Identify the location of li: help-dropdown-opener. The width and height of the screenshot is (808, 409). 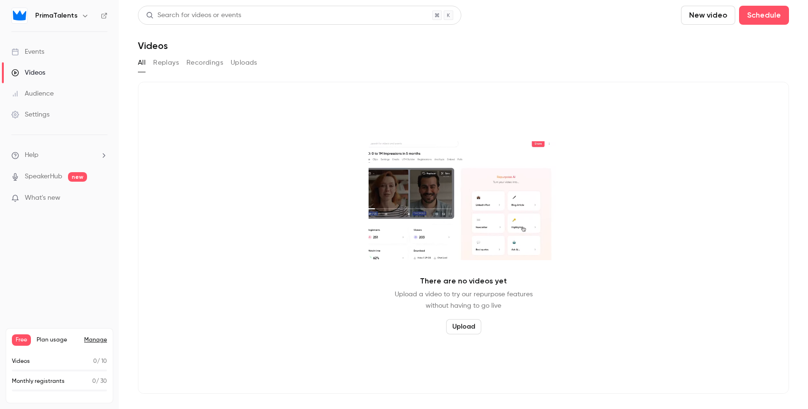
(59, 155).